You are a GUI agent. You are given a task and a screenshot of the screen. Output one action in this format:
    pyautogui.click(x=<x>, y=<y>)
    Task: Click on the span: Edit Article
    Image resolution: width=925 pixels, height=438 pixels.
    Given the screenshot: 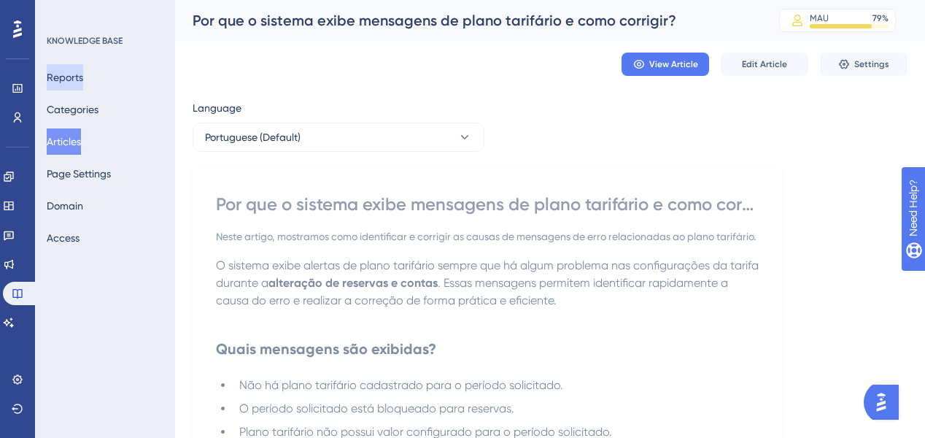 What is the action you would take?
    pyautogui.click(x=765, y=64)
    